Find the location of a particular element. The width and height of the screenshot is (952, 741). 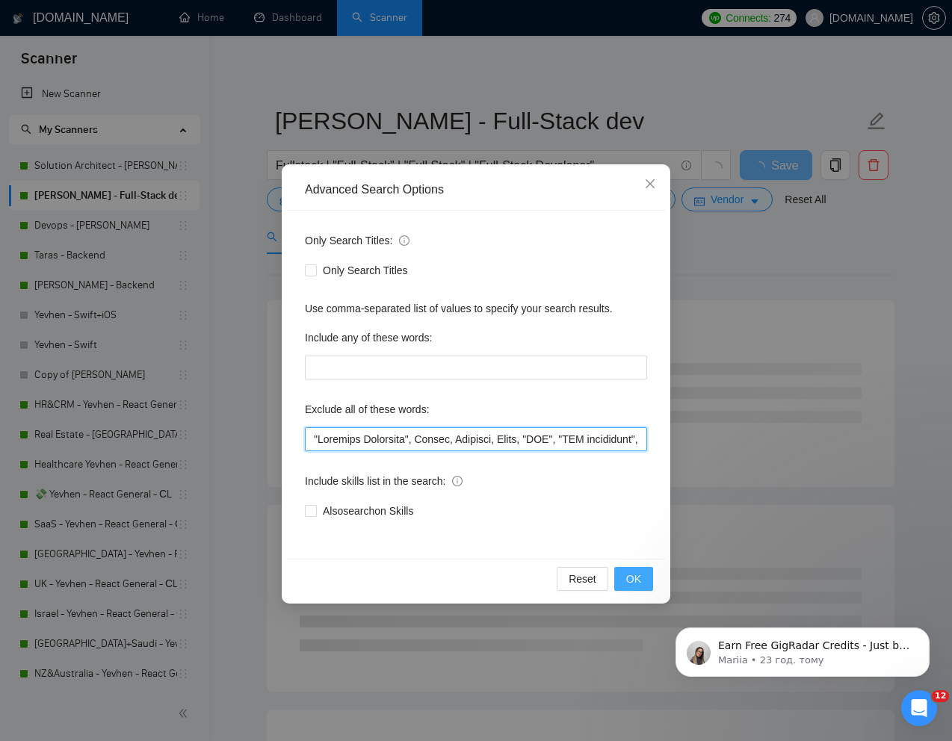

span: Only Search Titles is located at coordinates (365, 271).